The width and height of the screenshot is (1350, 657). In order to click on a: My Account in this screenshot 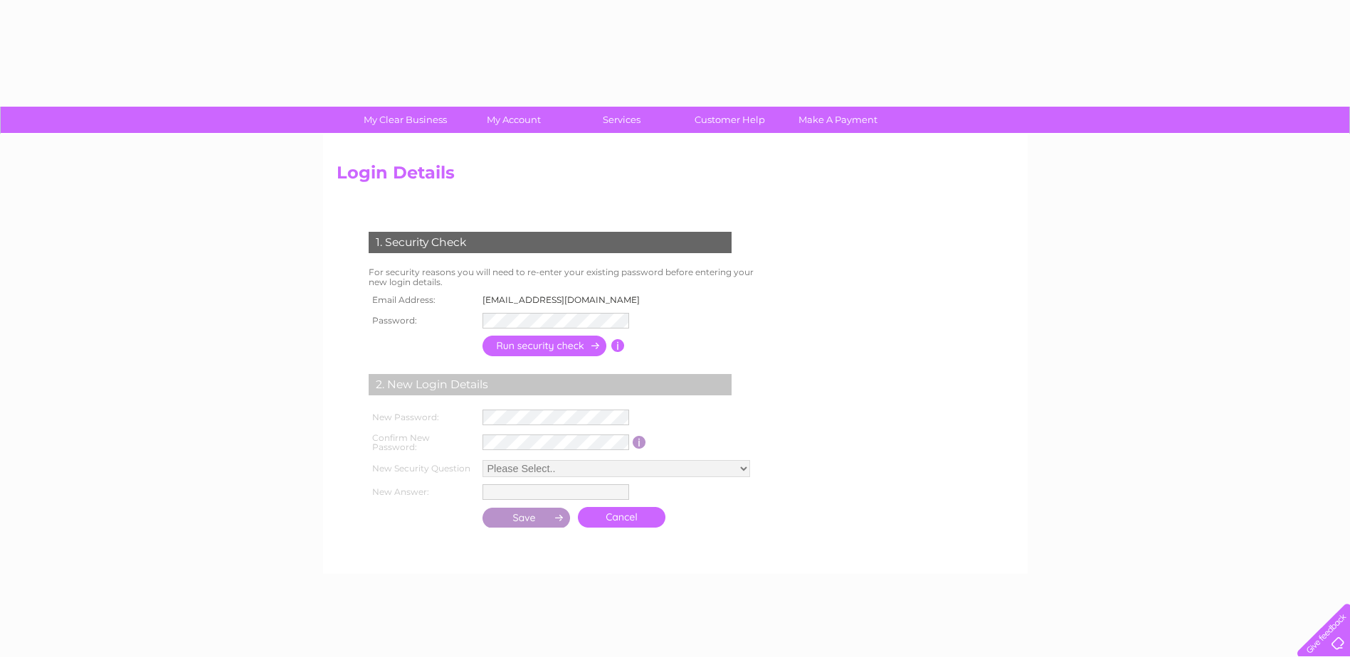, I will do `click(513, 120)`.